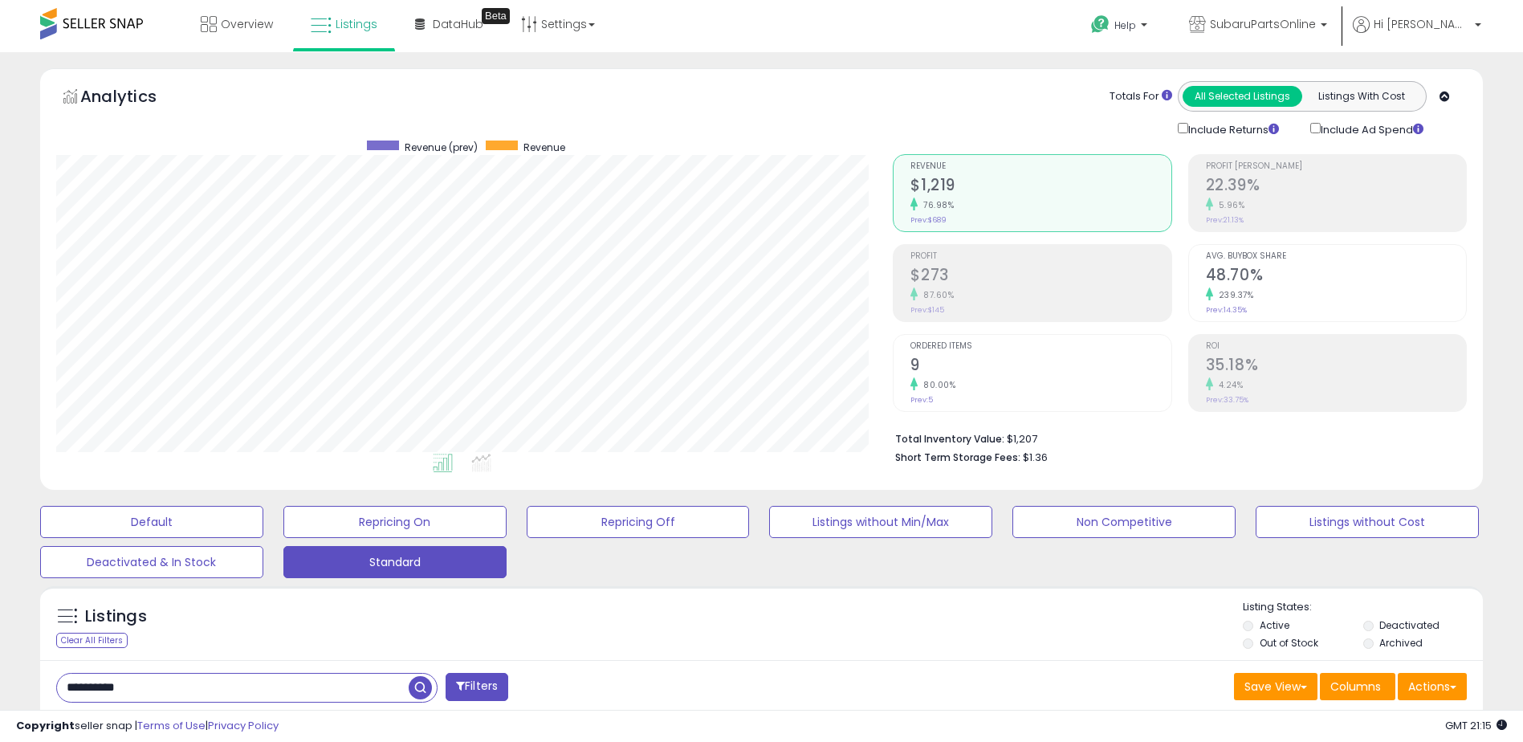 This screenshot has height=742, width=1523. What do you see at coordinates (1041, 256) in the screenshot?
I see `span: Profit` at bounding box center [1041, 256].